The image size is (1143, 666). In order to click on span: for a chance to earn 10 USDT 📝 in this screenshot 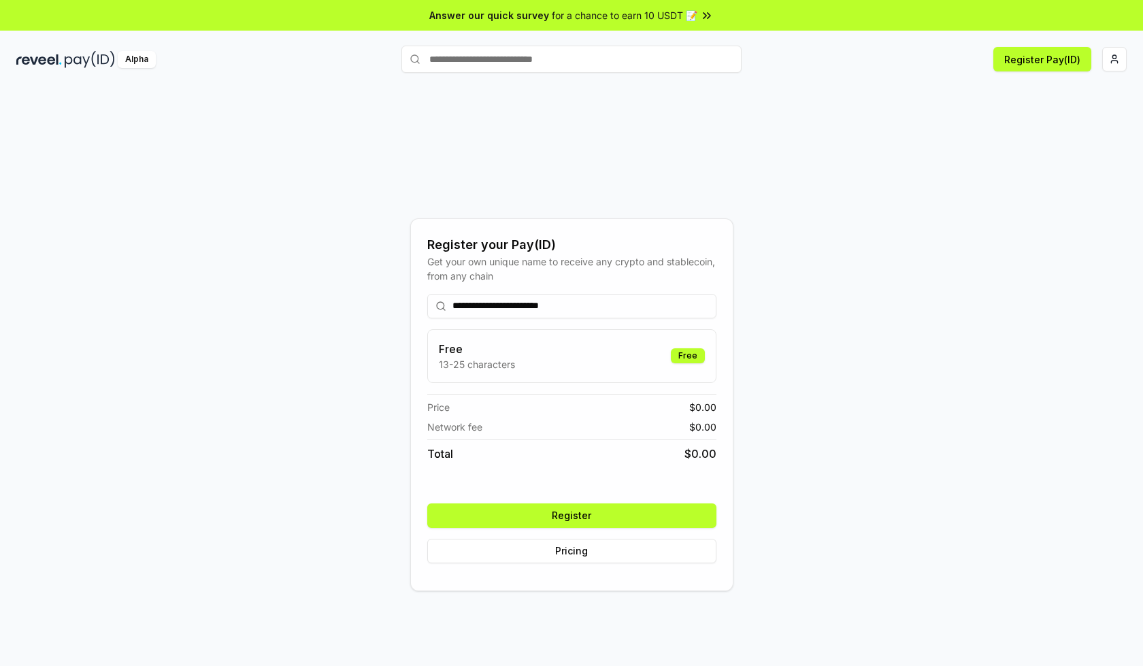, I will do `click(625, 15)`.